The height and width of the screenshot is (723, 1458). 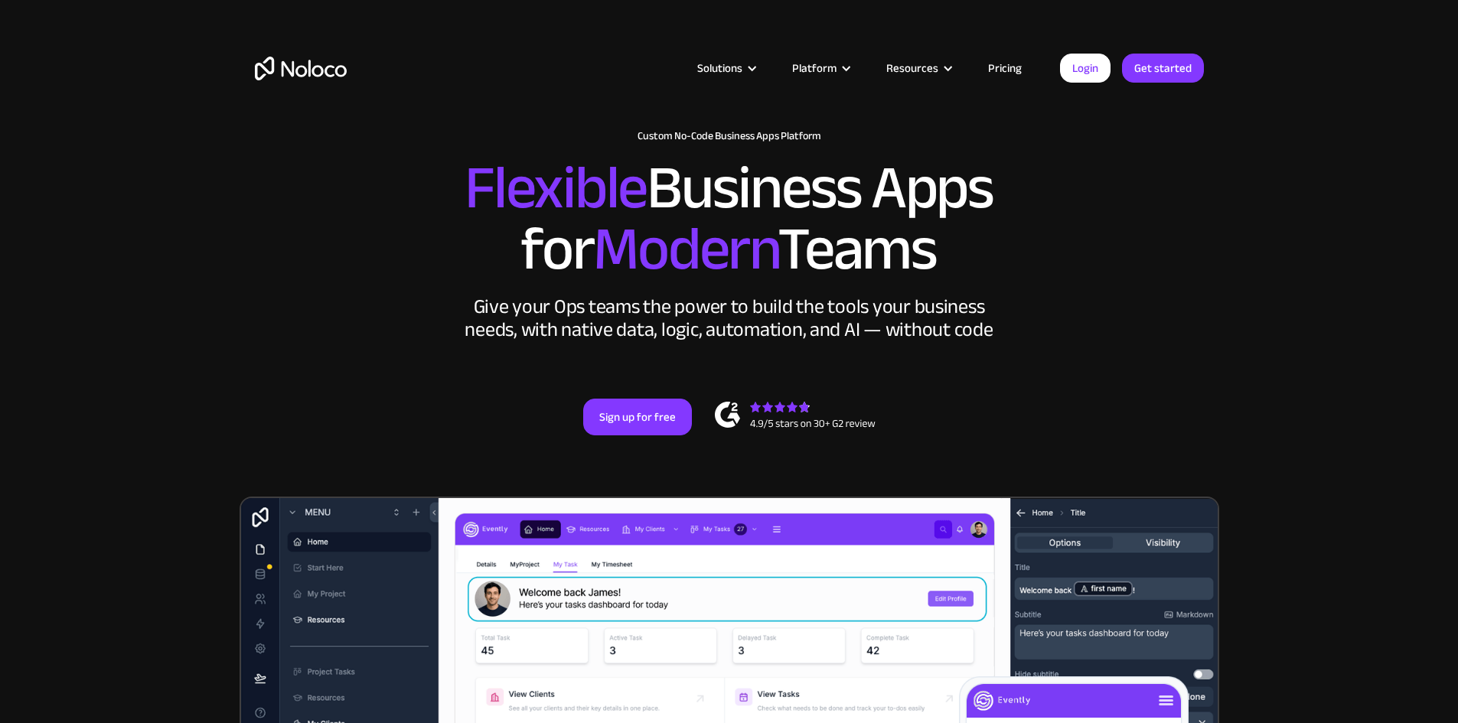 What do you see at coordinates (729, 318) in the screenshot?
I see `div: Give your Ops teams the power to build the tools your business needs, with native data, logic, au...` at bounding box center [729, 318].